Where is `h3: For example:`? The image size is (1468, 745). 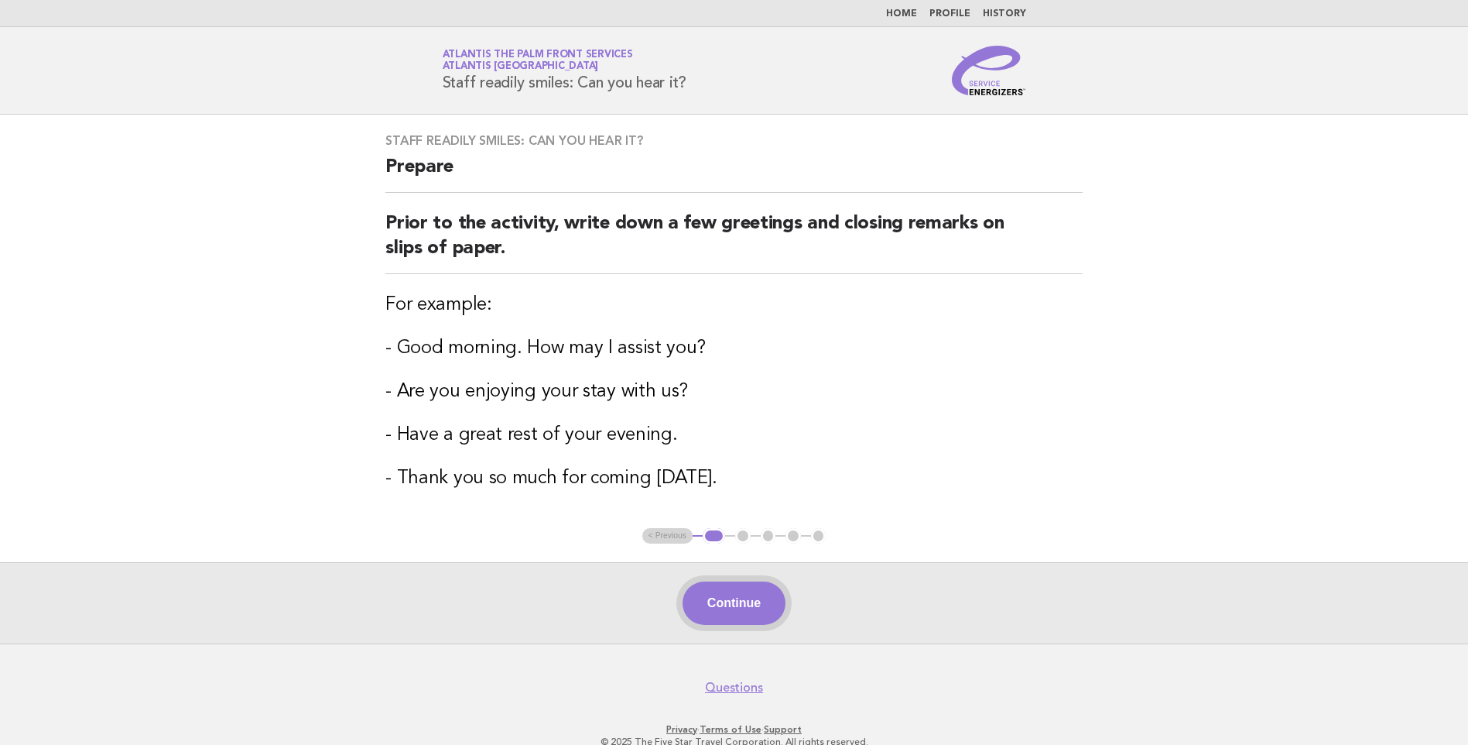 h3: For example: is located at coordinates (734, 305).